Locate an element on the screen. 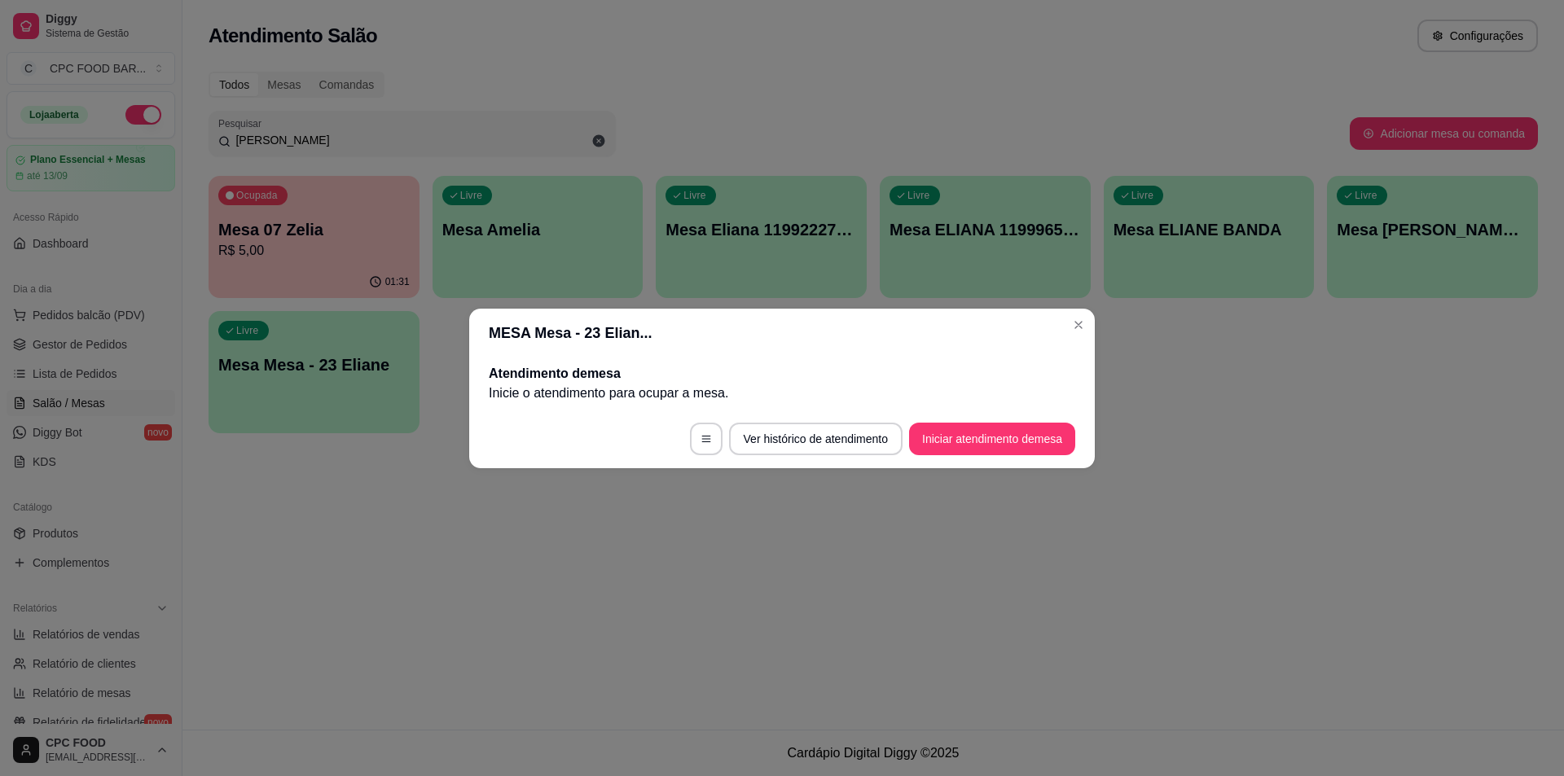 Image resolution: width=1564 pixels, height=776 pixels. h2: Atendimento de mesa is located at coordinates (782, 374).